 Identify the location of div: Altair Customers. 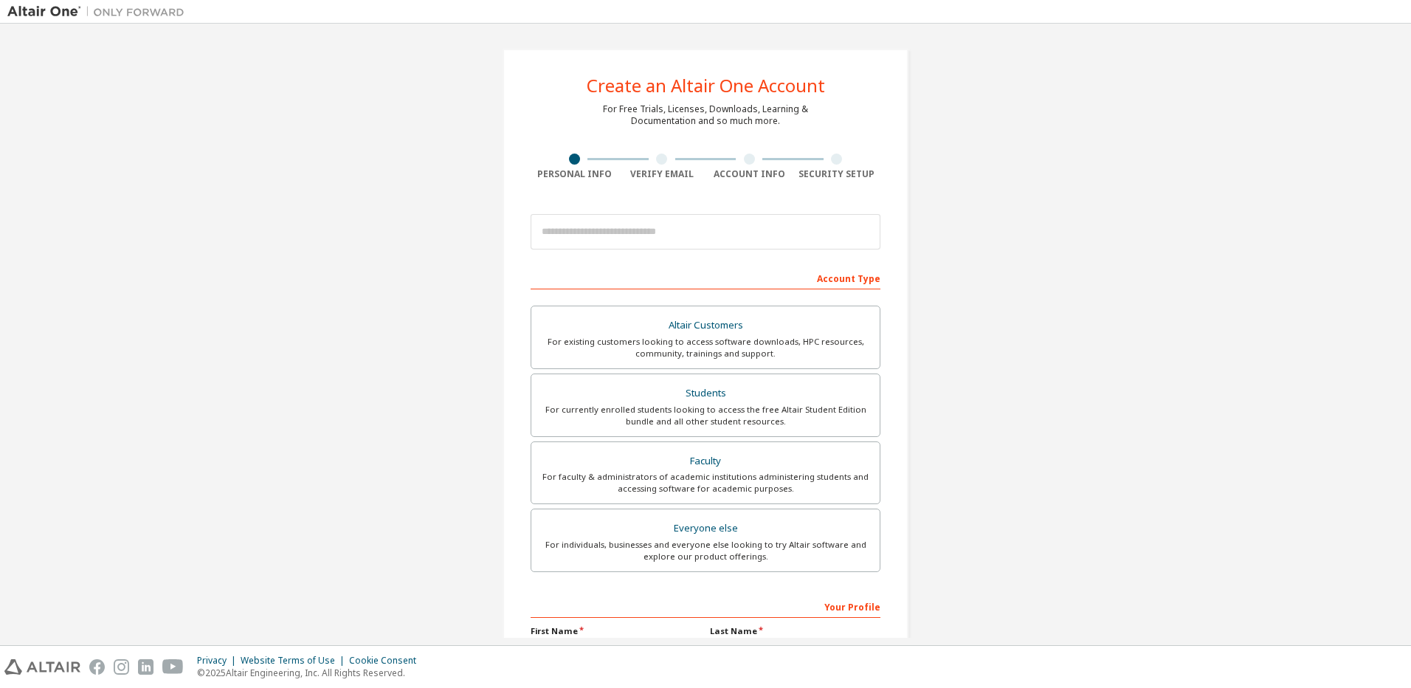
(706, 326).